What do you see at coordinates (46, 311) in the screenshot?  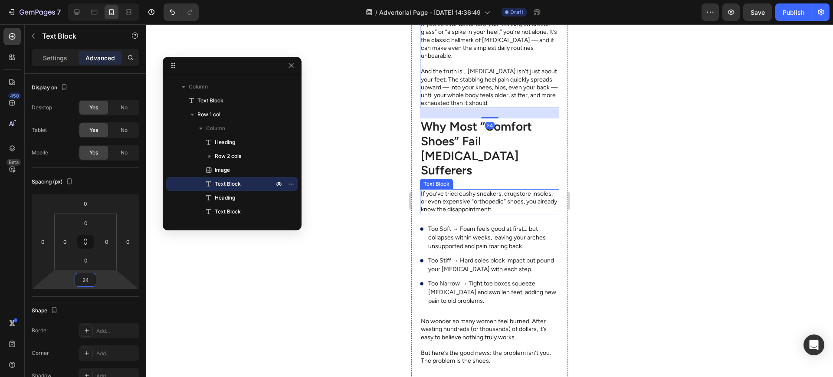 I see `div: Shape` at bounding box center [46, 311].